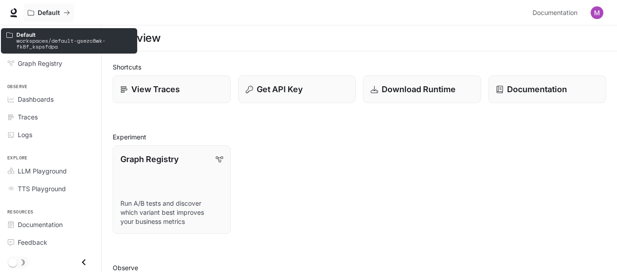 This screenshot has width=617, height=272. Describe the element at coordinates (42, 189) in the screenshot. I see `span: TTS Playground` at that location.